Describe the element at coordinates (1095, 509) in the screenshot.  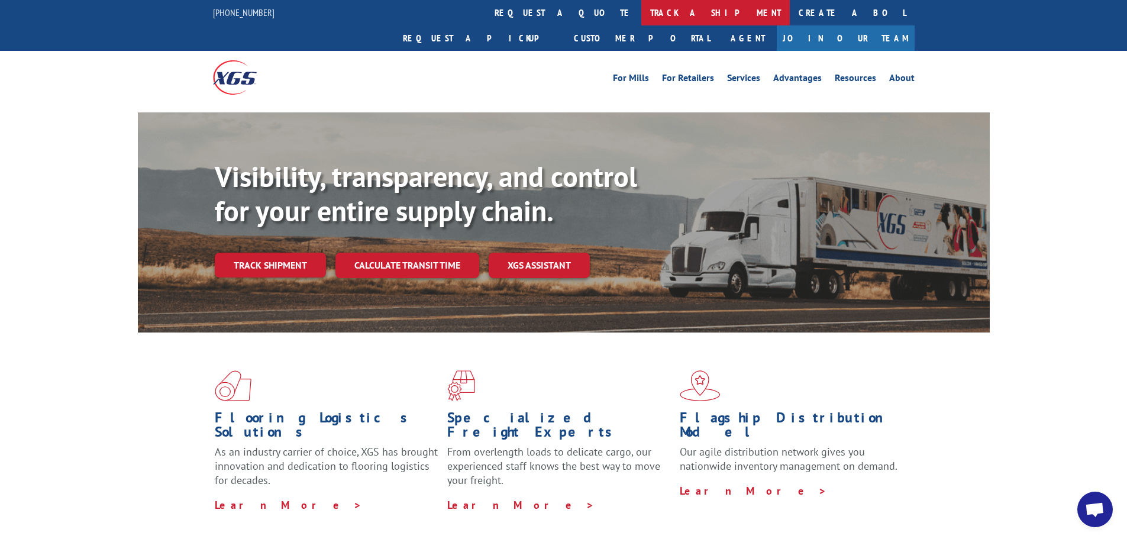
I see `div: Open chat` at that location.